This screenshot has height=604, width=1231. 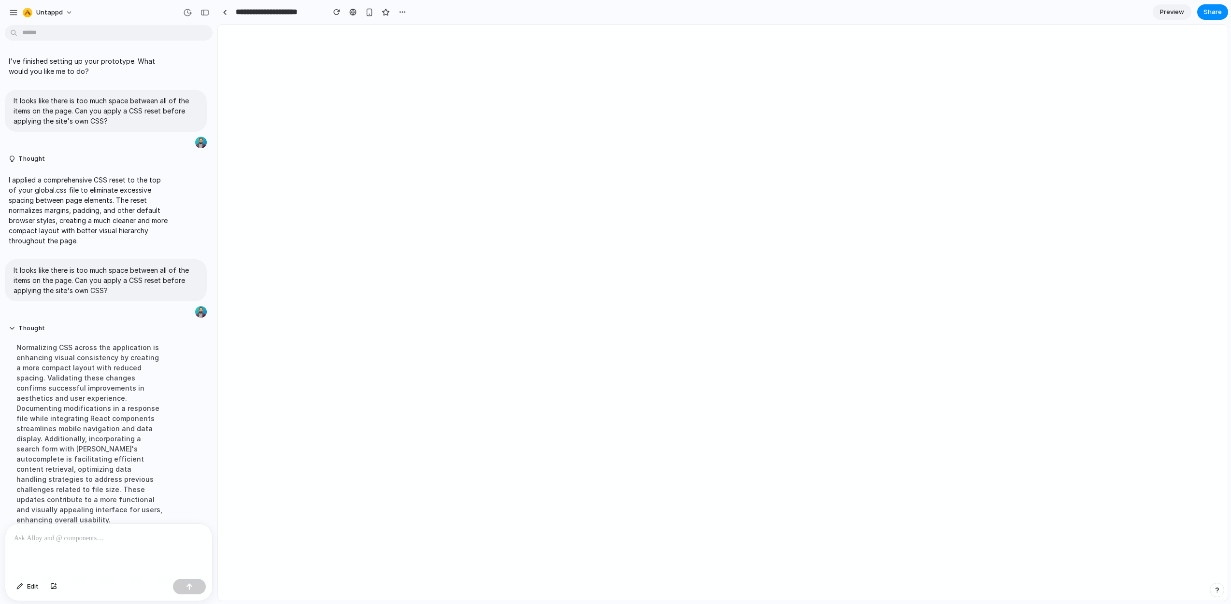 I want to click on a: Preview, so click(x=1172, y=12).